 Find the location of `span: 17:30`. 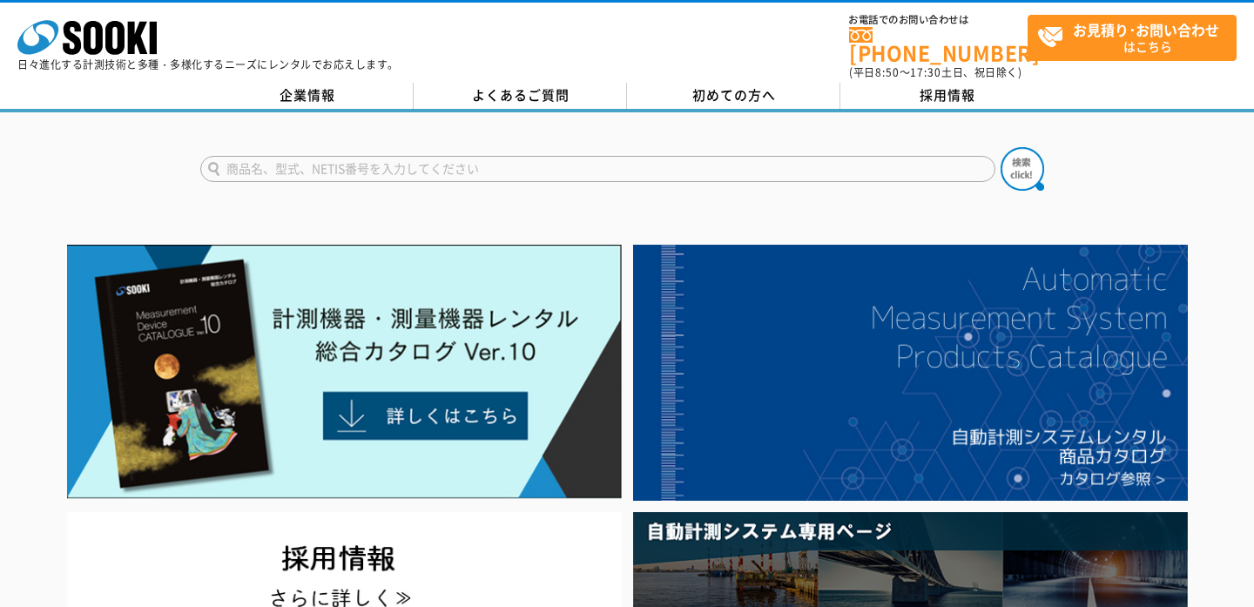

span: 17:30 is located at coordinates (926, 72).